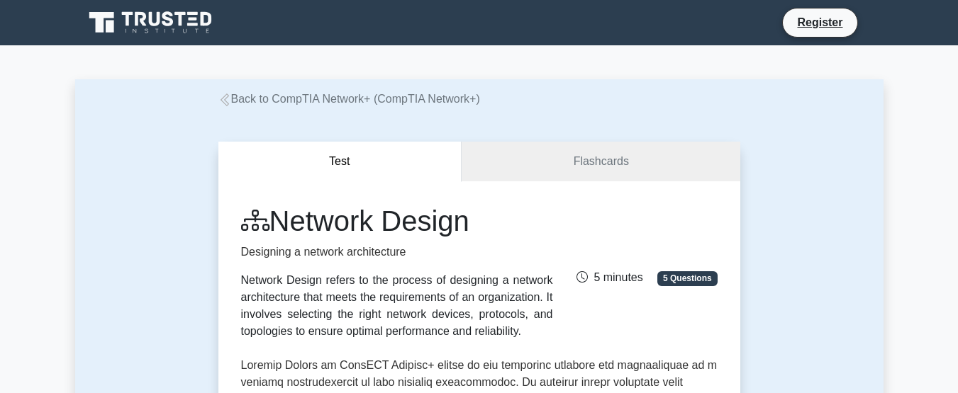 The image size is (958, 393). I want to click on a: Register, so click(819, 22).